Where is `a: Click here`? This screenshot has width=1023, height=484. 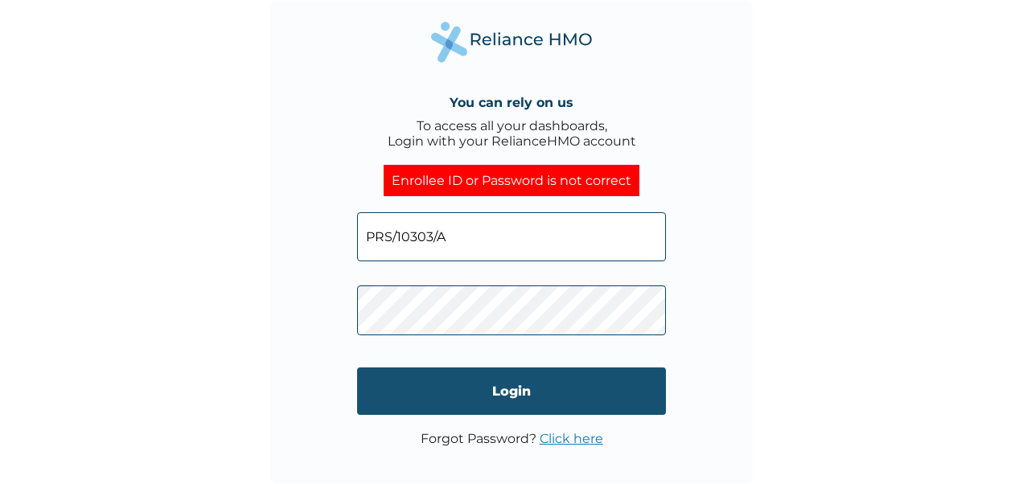 a: Click here is located at coordinates (571, 438).